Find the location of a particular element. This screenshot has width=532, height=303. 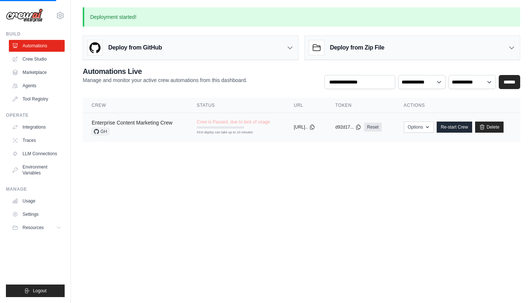

a: Settings is located at coordinates (37, 214).